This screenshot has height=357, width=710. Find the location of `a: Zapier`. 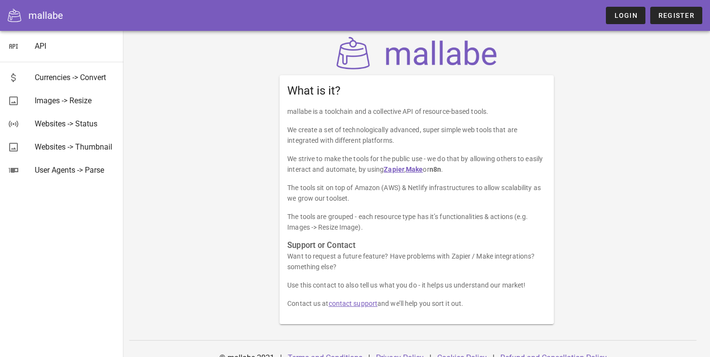

a: Zapier is located at coordinates (394, 169).